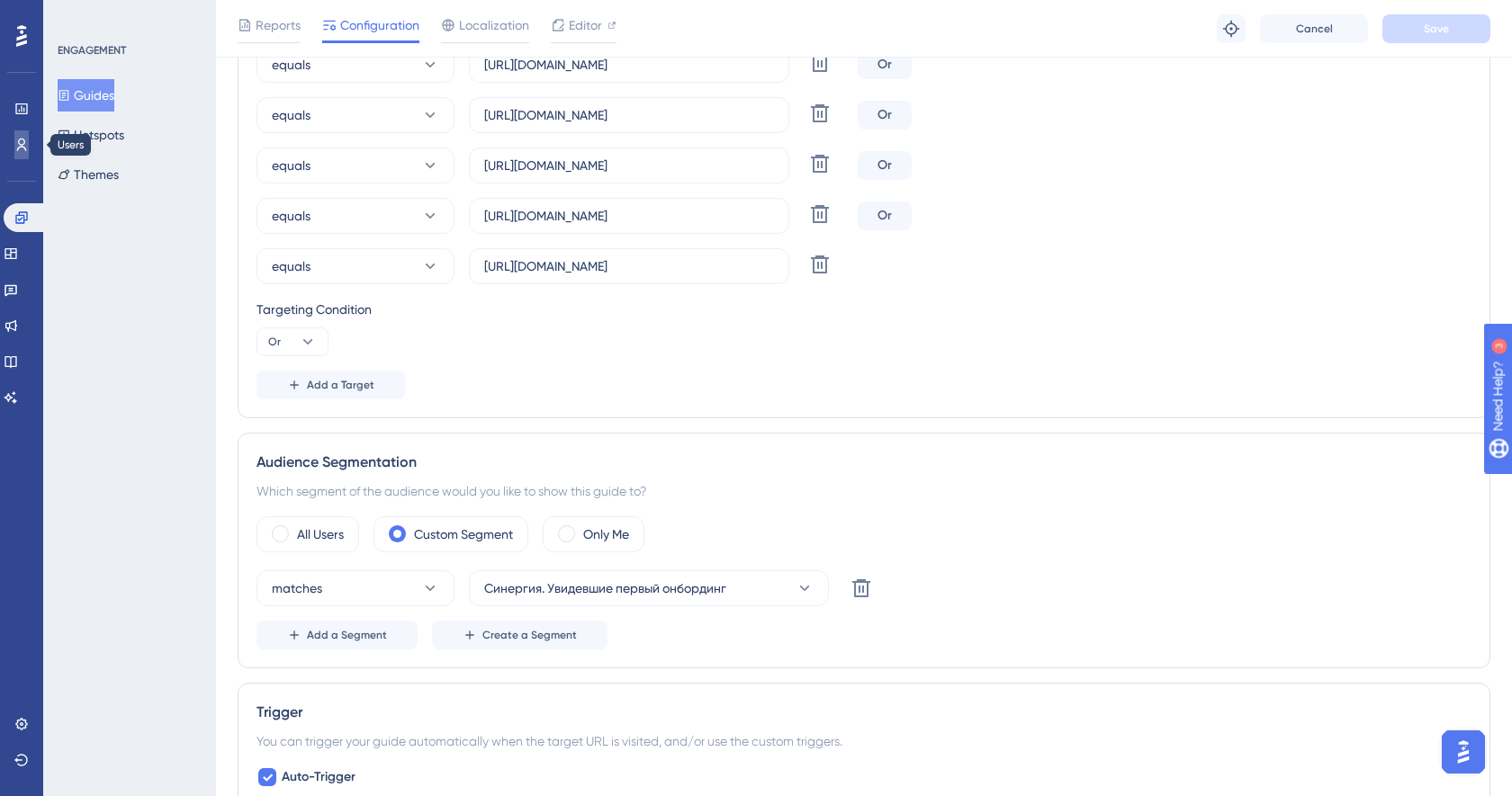 The width and height of the screenshot is (1512, 796). I want to click on span: Create a Segment, so click(529, 636).